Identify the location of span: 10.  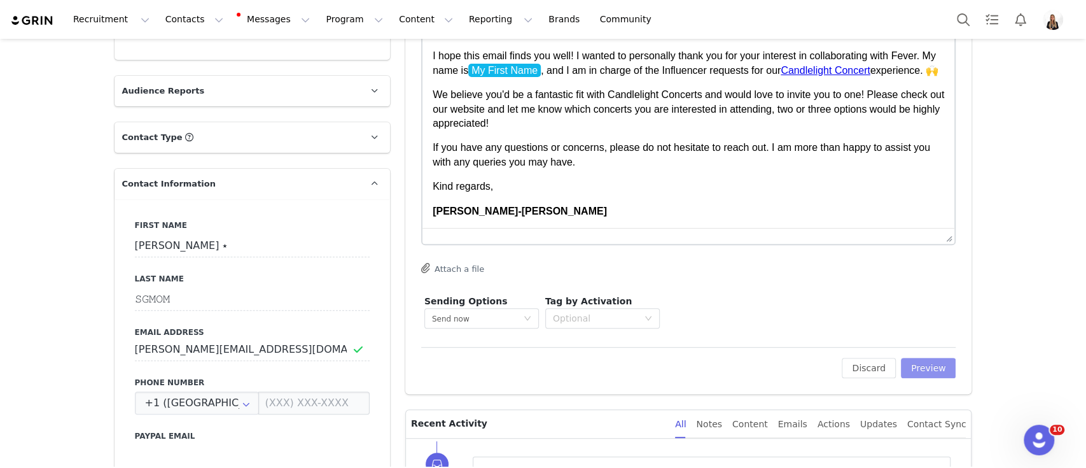
(1057, 429).